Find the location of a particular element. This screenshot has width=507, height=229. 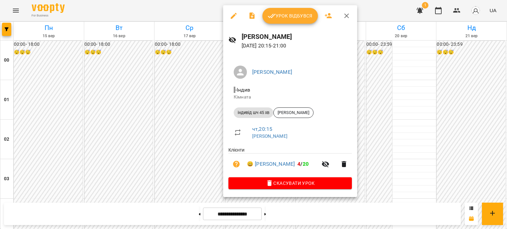

p: Кімната is located at coordinates (290, 97).